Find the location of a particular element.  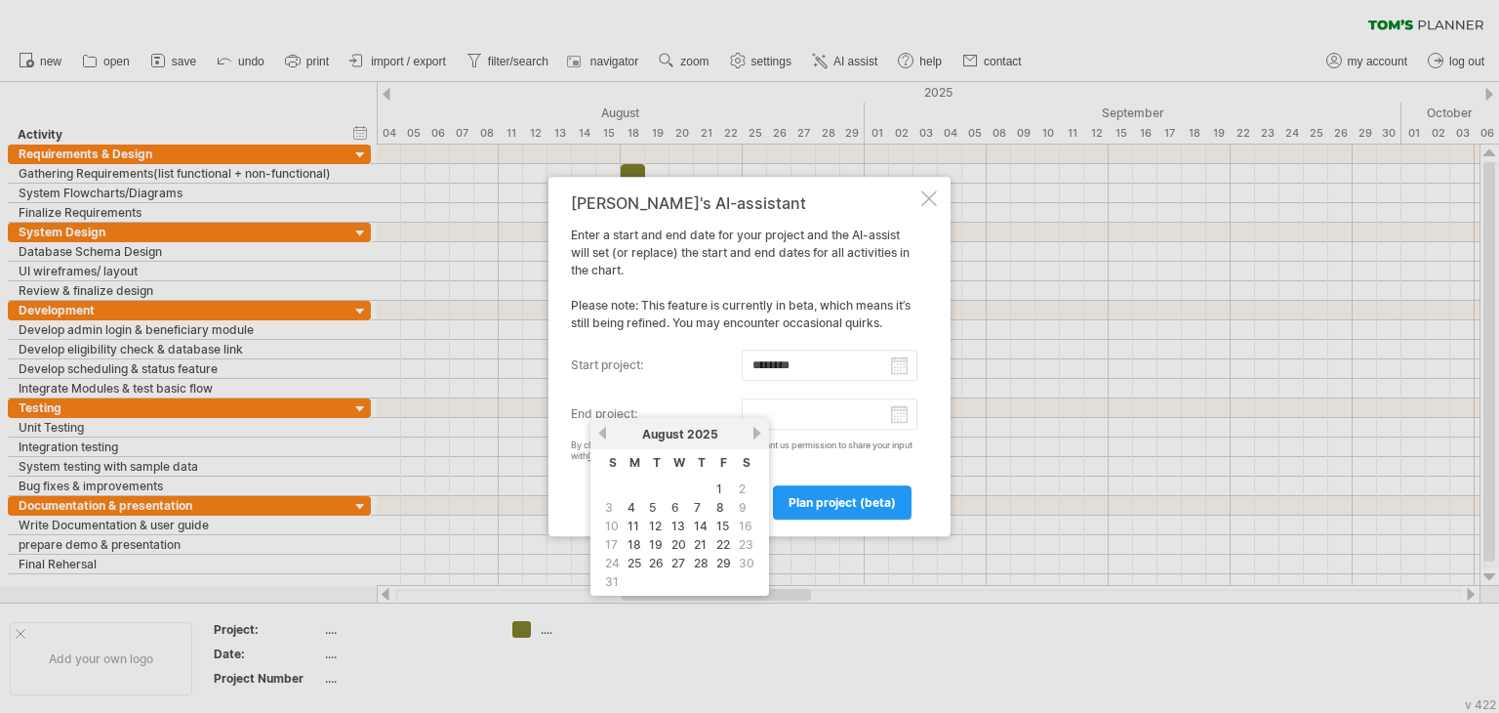

span: 31 is located at coordinates (612, 581).